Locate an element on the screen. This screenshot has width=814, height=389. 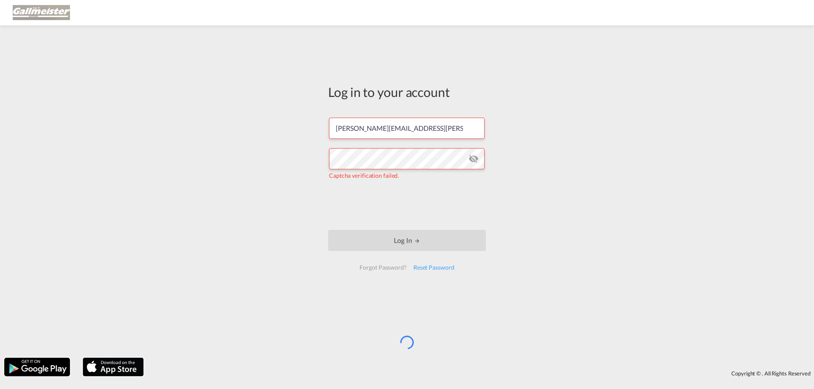
button: LOGIN is located at coordinates (407, 241).